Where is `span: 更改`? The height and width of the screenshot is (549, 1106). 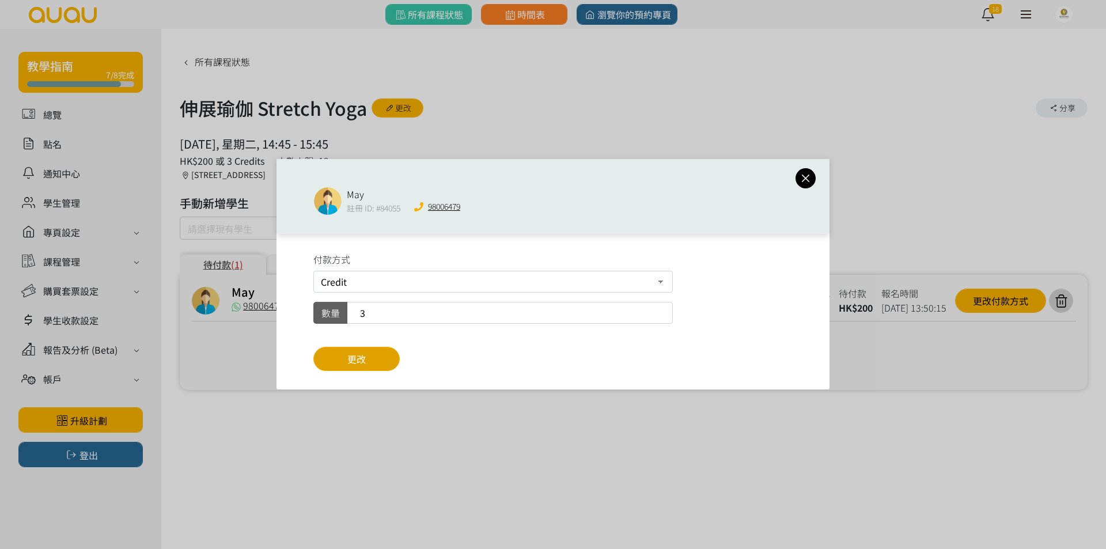
span: 更改 is located at coordinates (357, 359).